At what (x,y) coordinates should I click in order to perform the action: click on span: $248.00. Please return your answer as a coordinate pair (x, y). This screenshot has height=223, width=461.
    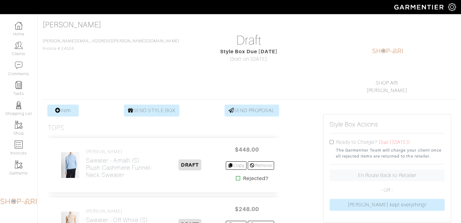
    Looking at the image, I should click on (247, 209).